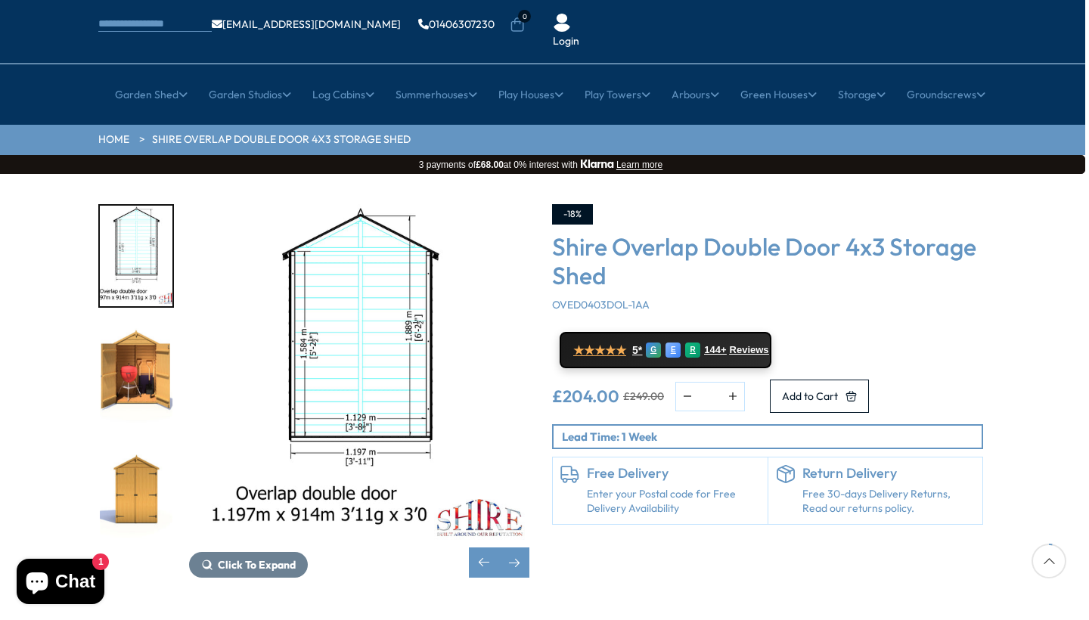  I want to click on h6: Free Delivery, so click(673, 473).